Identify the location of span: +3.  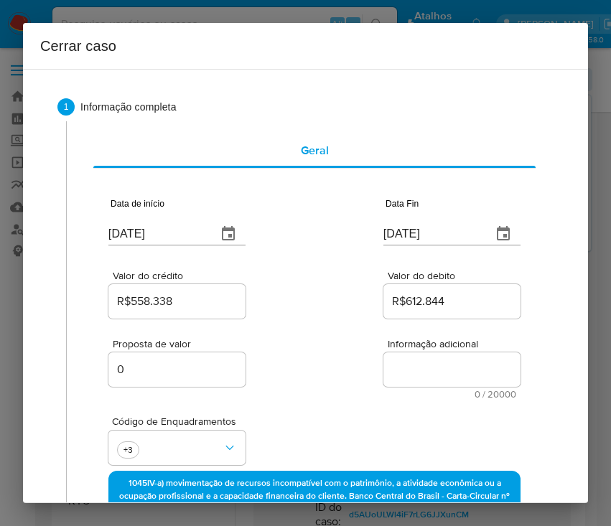
(128, 449).